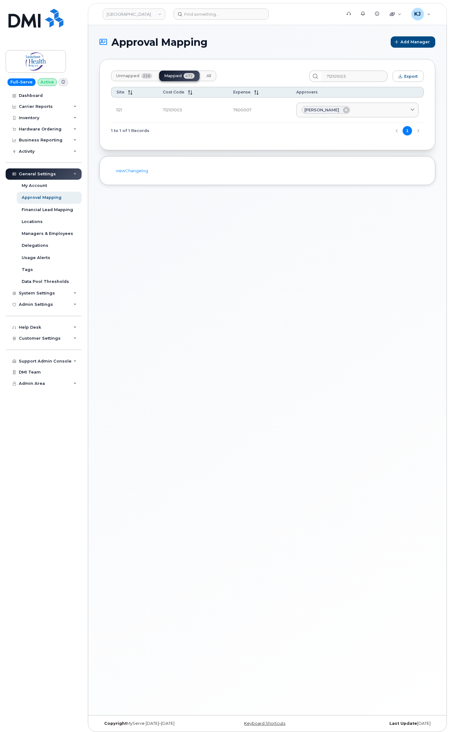 This screenshot has height=732, width=450. Describe the element at coordinates (242, 92) in the screenshot. I see `span: Expense` at that location.